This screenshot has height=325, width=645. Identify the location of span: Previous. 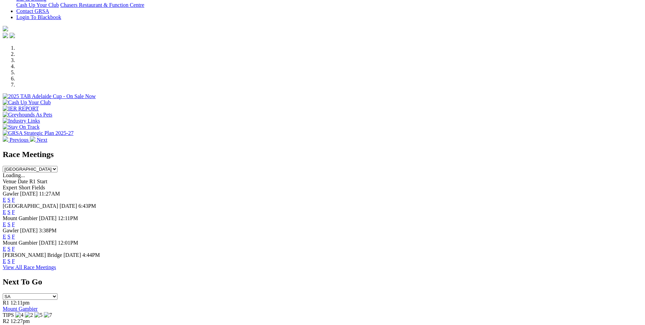
(19, 140).